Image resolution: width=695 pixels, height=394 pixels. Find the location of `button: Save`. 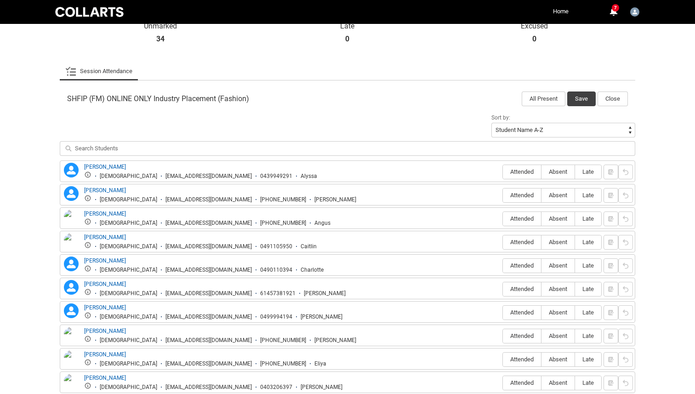

button: Save is located at coordinates (581, 99).